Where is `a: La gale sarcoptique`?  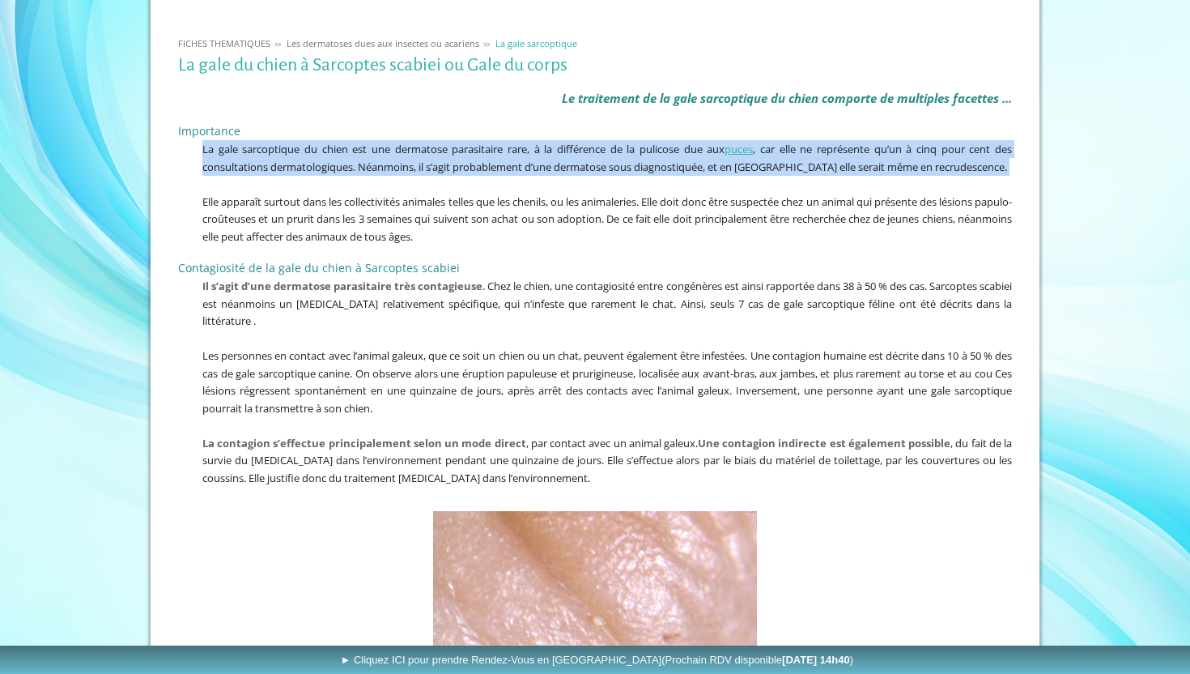
a: La gale sarcoptique is located at coordinates (536, 43).